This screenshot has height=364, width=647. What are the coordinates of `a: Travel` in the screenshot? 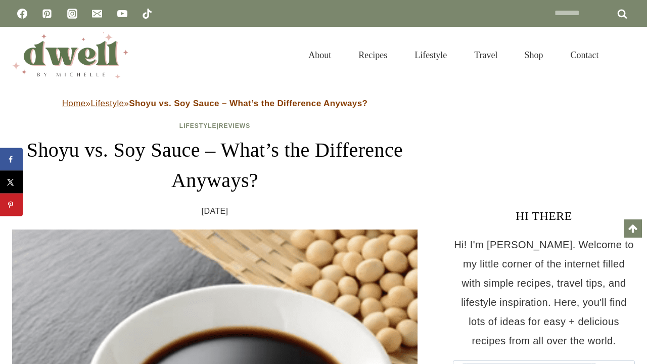 It's located at (486, 55).